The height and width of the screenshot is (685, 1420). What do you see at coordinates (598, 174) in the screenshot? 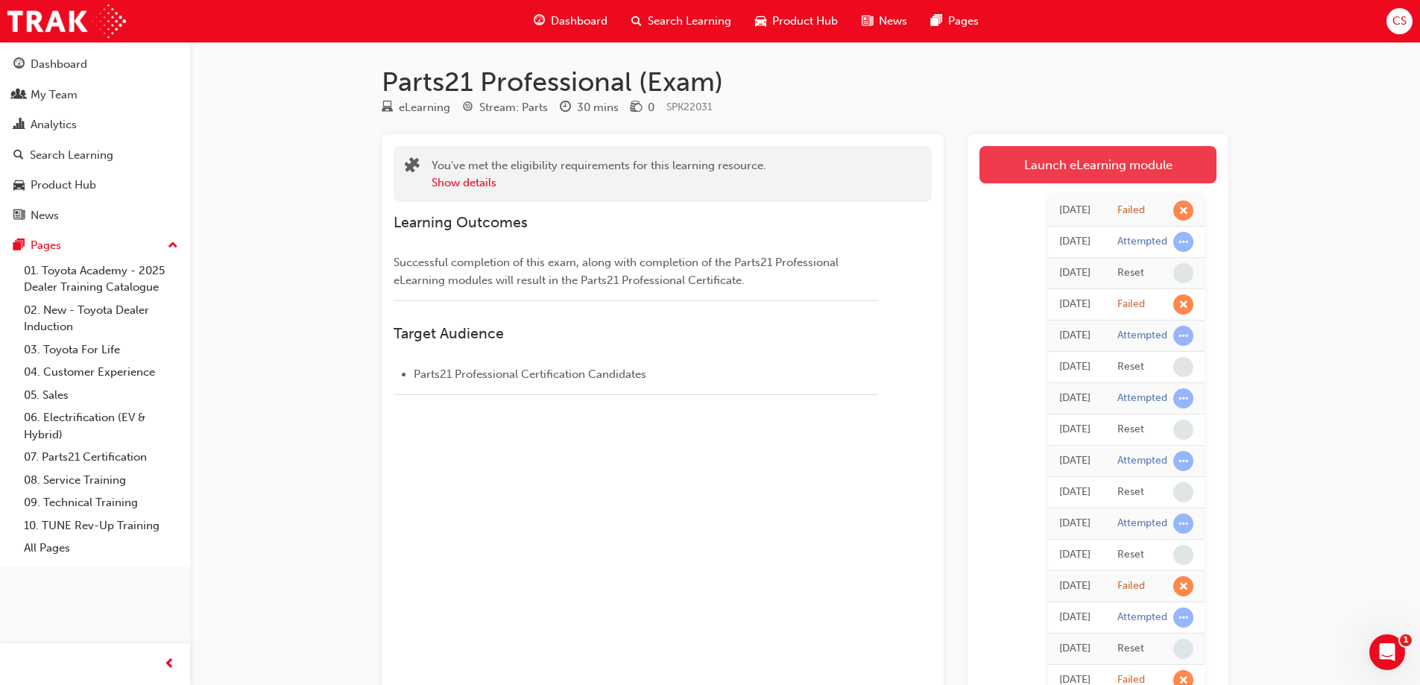
I see `div: You've met the eligibility requirements for this learning resource.` at bounding box center [598, 174].